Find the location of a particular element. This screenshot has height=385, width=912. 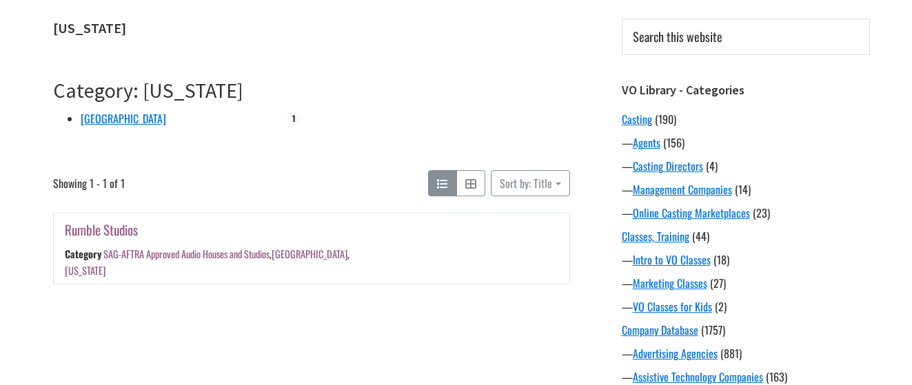

span: (23) is located at coordinates (761, 213).